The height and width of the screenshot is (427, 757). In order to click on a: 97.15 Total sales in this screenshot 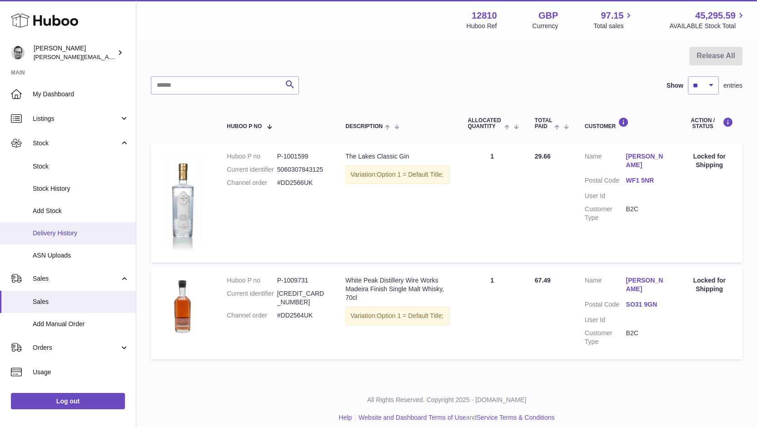, I will do `click(614, 20)`.